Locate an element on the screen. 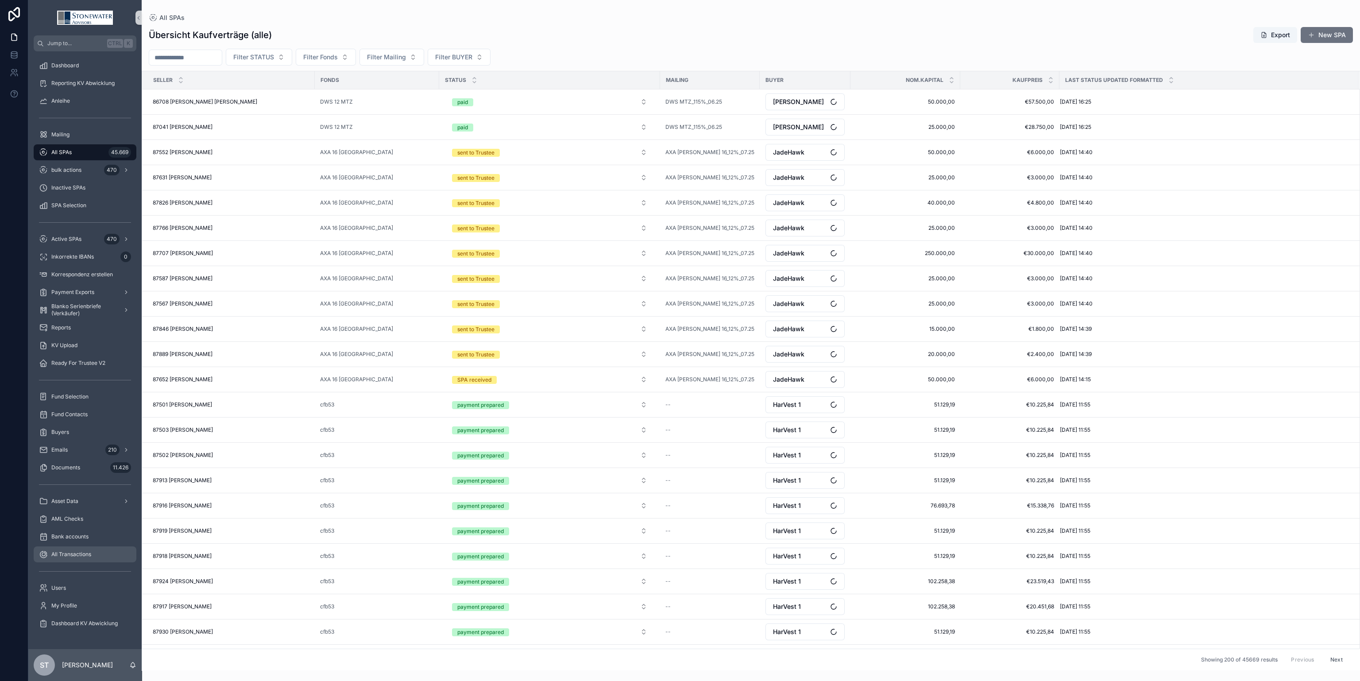  a: €2.400,00 is located at coordinates (1010, 354).